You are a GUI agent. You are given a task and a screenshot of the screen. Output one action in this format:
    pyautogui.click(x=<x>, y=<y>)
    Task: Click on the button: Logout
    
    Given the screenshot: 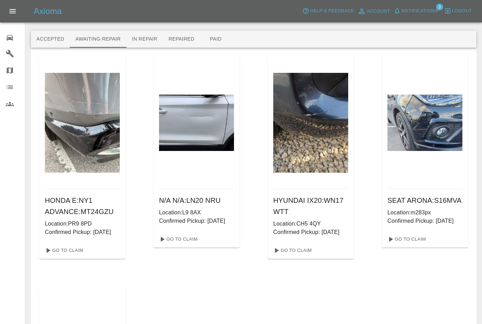 What is the action you would take?
    pyautogui.click(x=458, y=11)
    